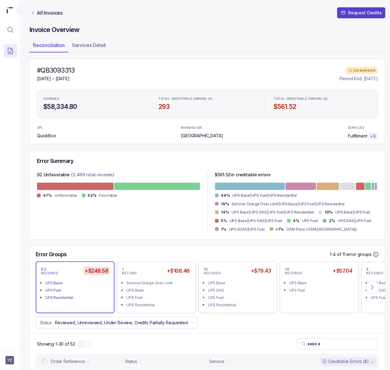 This screenshot has width=390, height=370. I want to click on p: 52, so click(43, 270).